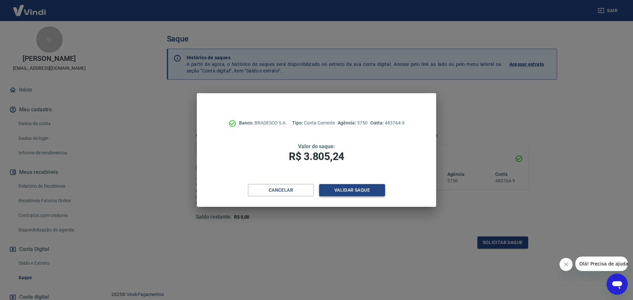  I want to click on span: Banco:, so click(247, 123).